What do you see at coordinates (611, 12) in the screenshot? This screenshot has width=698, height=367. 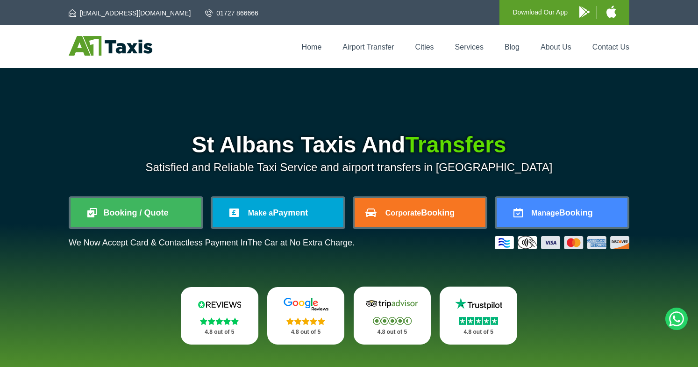 I see `img: A1 Taxis iPhone App` at bounding box center [611, 12].